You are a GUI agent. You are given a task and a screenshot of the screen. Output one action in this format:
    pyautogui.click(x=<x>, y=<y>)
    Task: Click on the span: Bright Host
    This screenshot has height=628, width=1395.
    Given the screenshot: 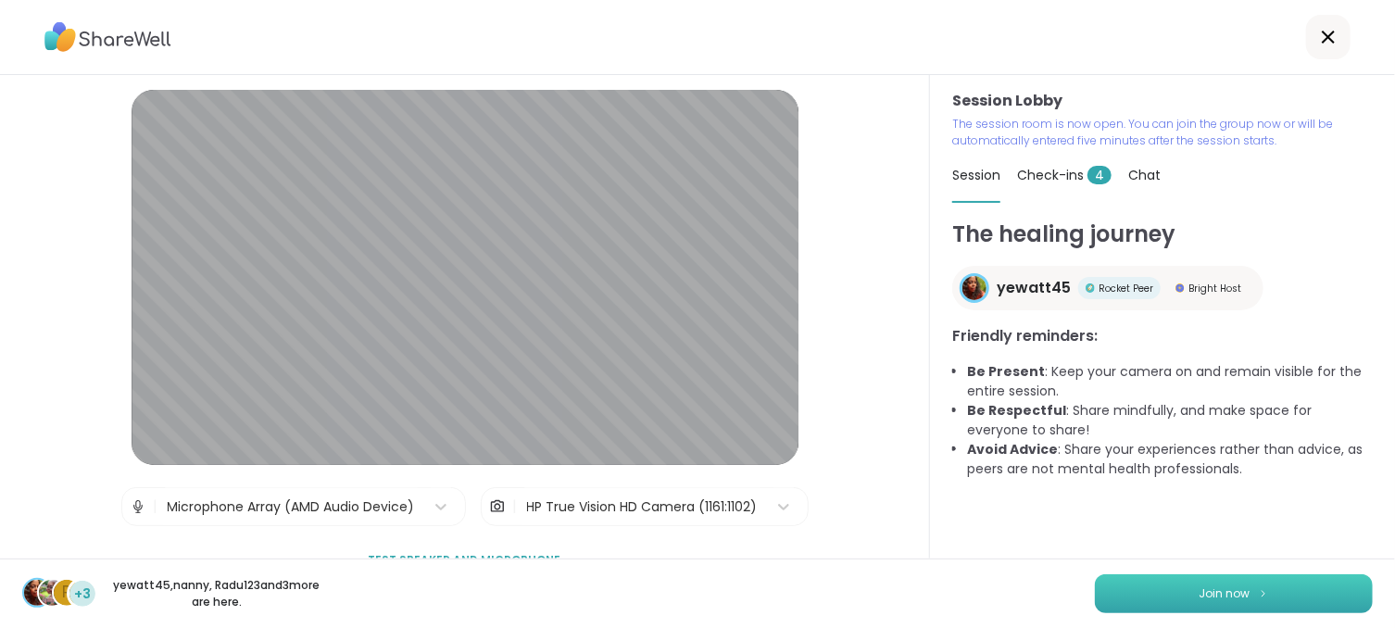 What is the action you would take?
    pyautogui.click(x=1214, y=288)
    